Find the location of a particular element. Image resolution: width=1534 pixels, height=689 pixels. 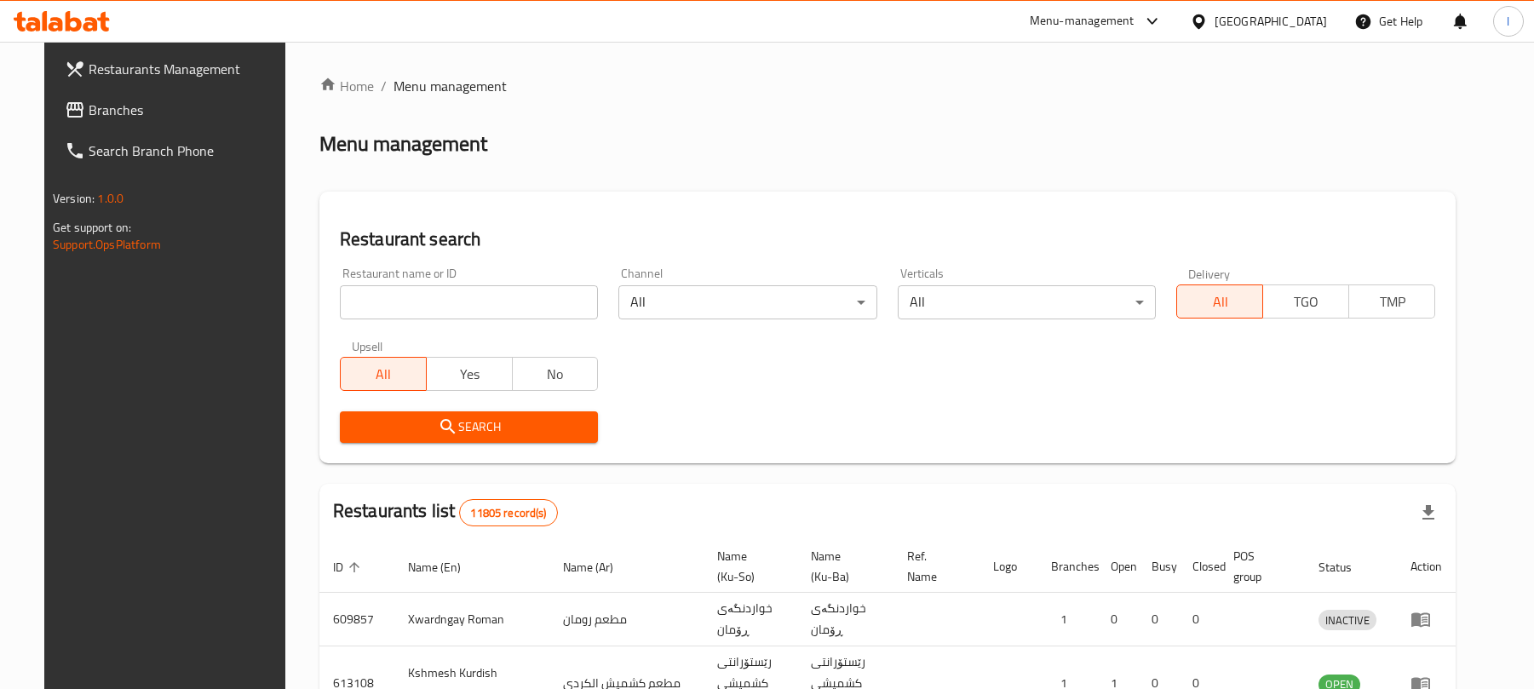

span: Menu management is located at coordinates (450, 86).